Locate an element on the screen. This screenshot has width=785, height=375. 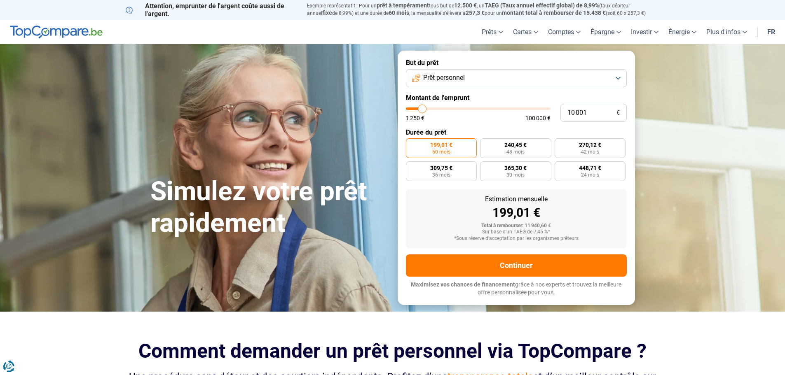
span: Prêt personnel is located at coordinates (444, 78).